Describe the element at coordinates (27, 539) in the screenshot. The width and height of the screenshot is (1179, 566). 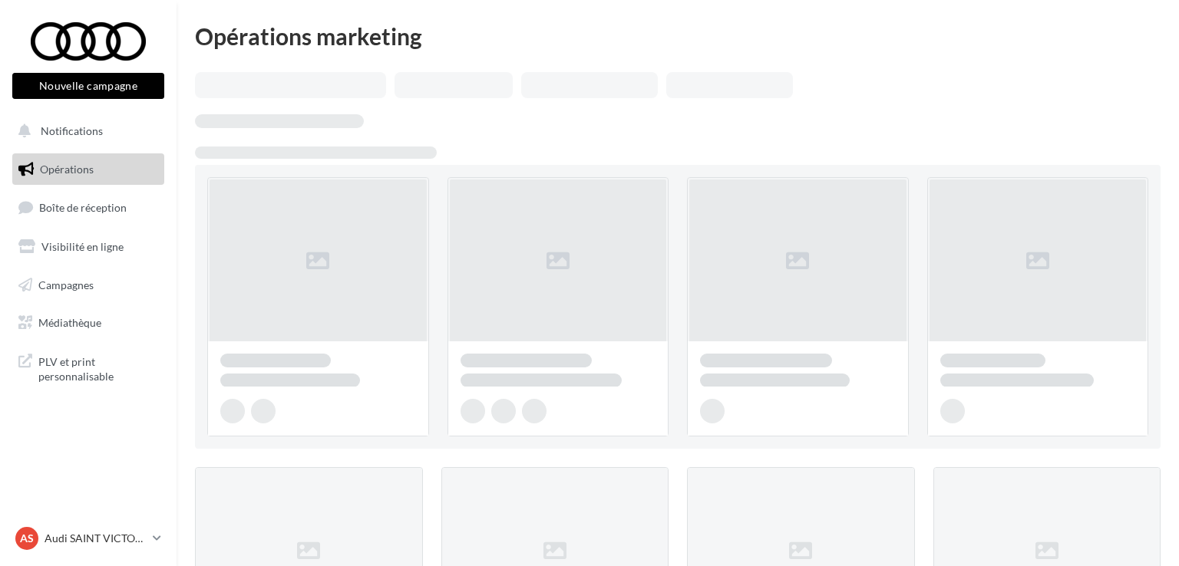
I see `span: AS` at that location.